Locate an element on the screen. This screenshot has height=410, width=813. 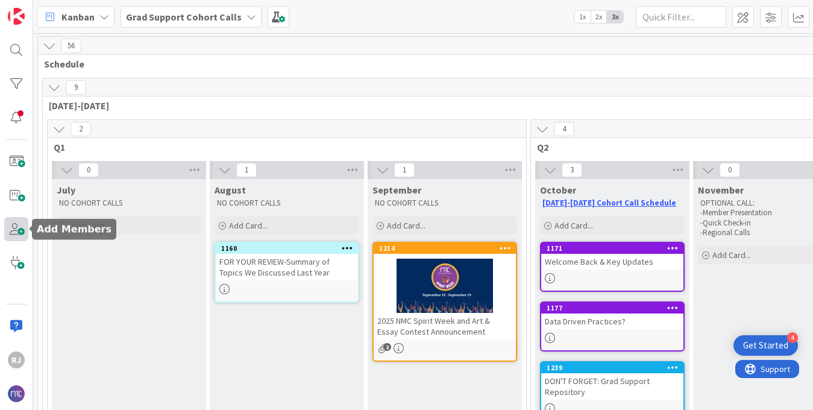
div: 1239DON'T FORGET: Grad Support Repository is located at coordinates (612, 381).